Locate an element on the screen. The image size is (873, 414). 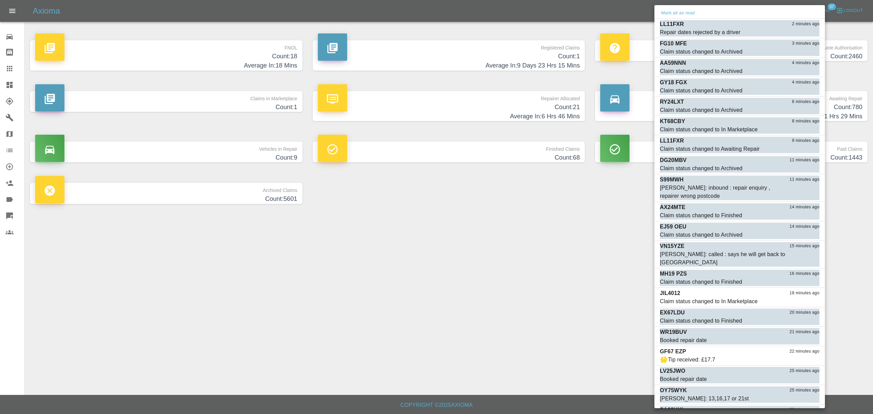
p: FG10 MFE is located at coordinates (673, 44).